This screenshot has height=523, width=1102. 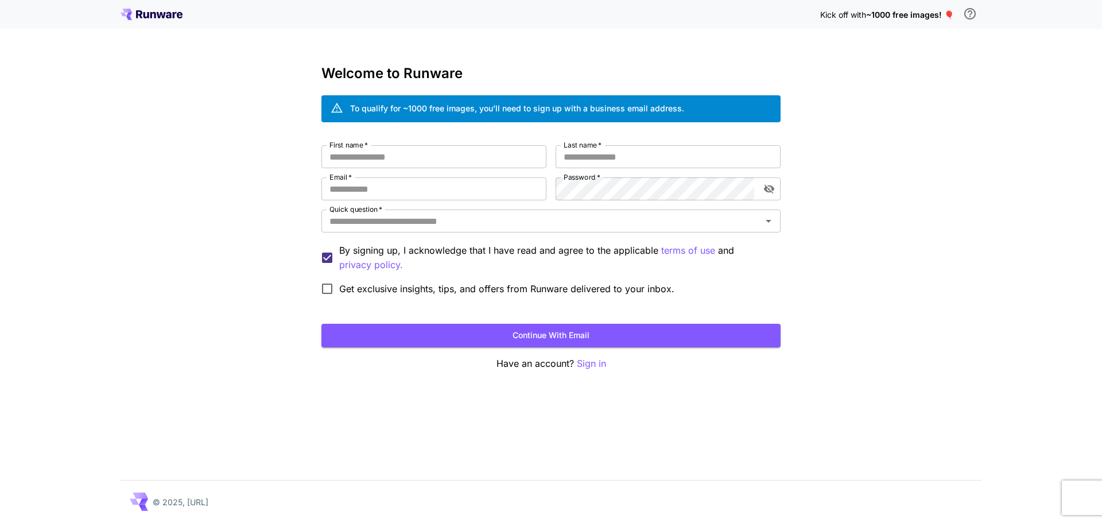 What do you see at coordinates (349, 145) in the screenshot?
I see `label: First name` at bounding box center [349, 145].